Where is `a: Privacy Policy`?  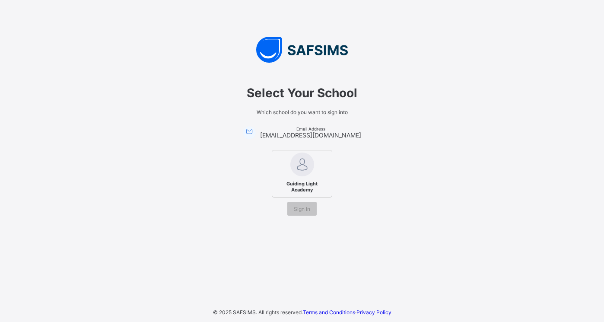
a: Privacy Policy is located at coordinates (374, 312).